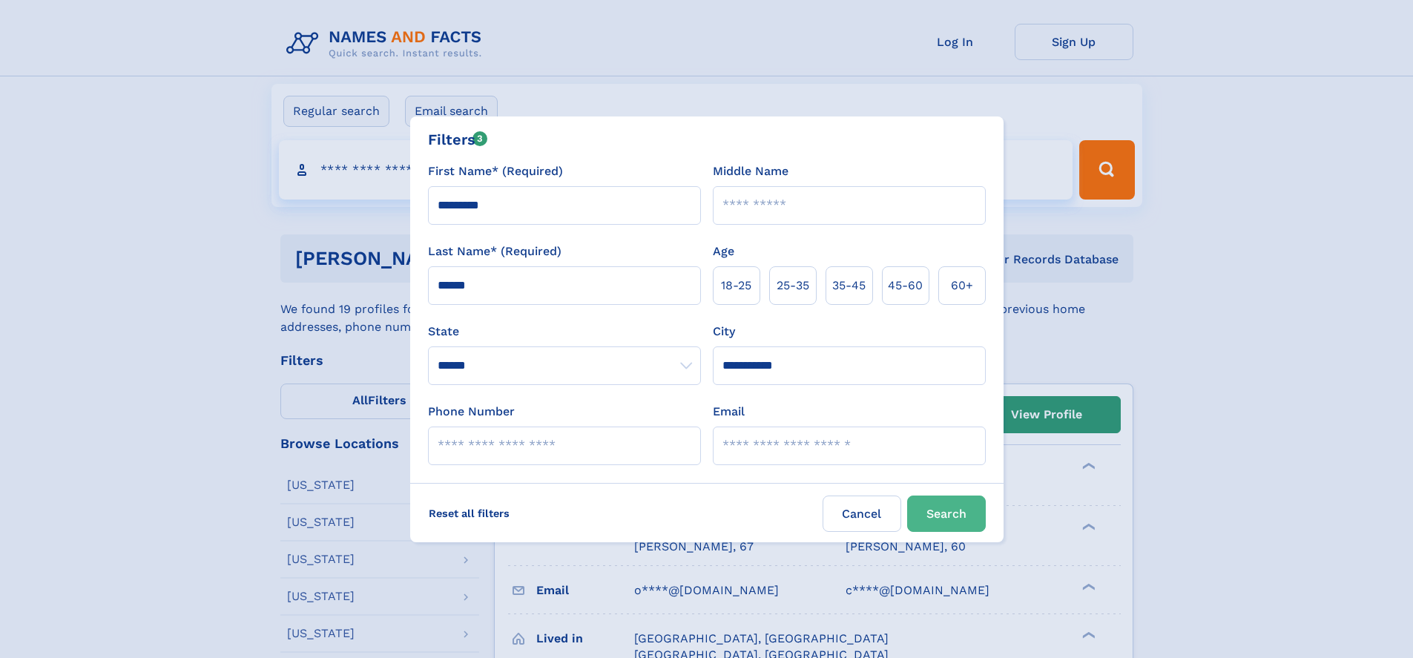 Image resolution: width=1413 pixels, height=658 pixels. What do you see at coordinates (728, 412) in the screenshot?
I see `label: Email` at bounding box center [728, 412].